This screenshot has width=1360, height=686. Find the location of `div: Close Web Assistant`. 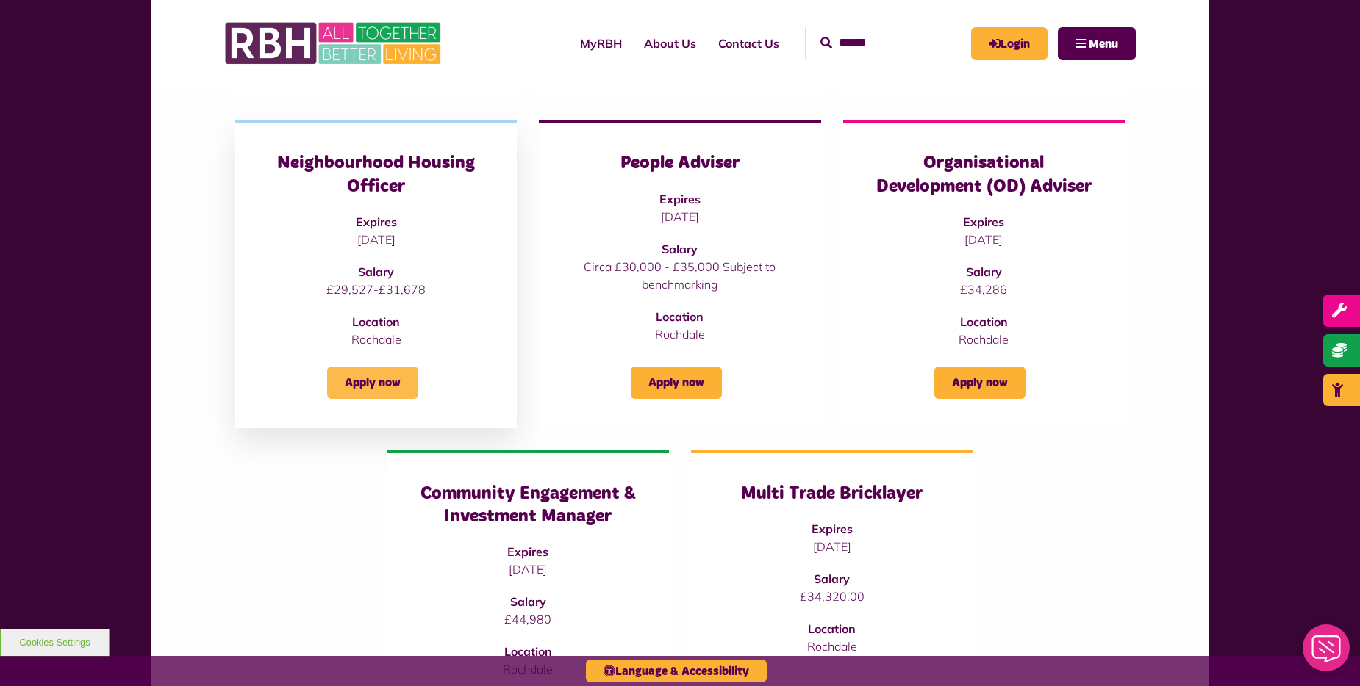

div: Close Web Assistant is located at coordinates (32, 28).